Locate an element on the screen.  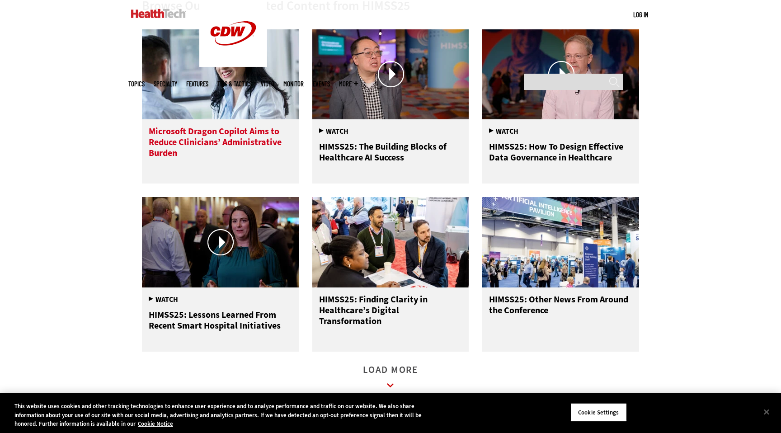
a: Tips & Tactics is located at coordinates (235, 84).